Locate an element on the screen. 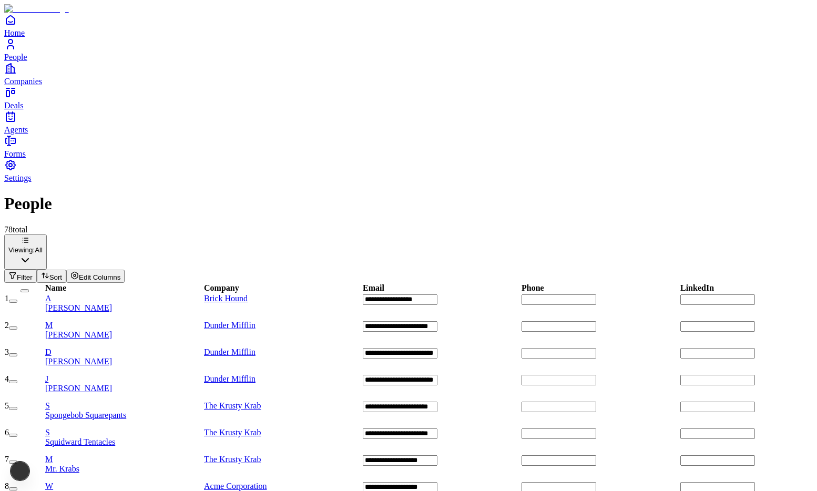  span: 8 is located at coordinates (7, 486).